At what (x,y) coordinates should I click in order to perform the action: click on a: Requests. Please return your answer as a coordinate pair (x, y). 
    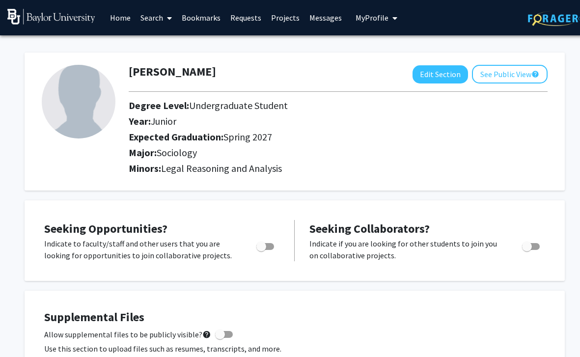
    Looking at the image, I should click on (245, 18).